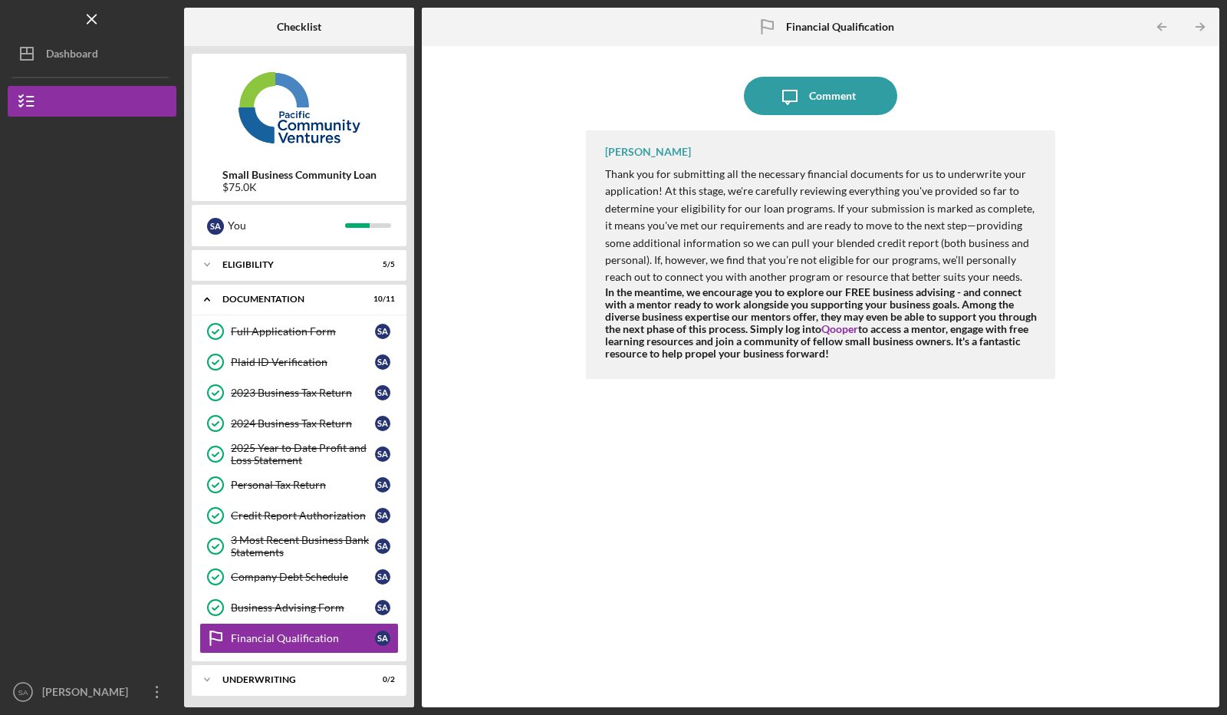  What do you see at coordinates (23, 692) in the screenshot?
I see `text: SA` at bounding box center [23, 692].